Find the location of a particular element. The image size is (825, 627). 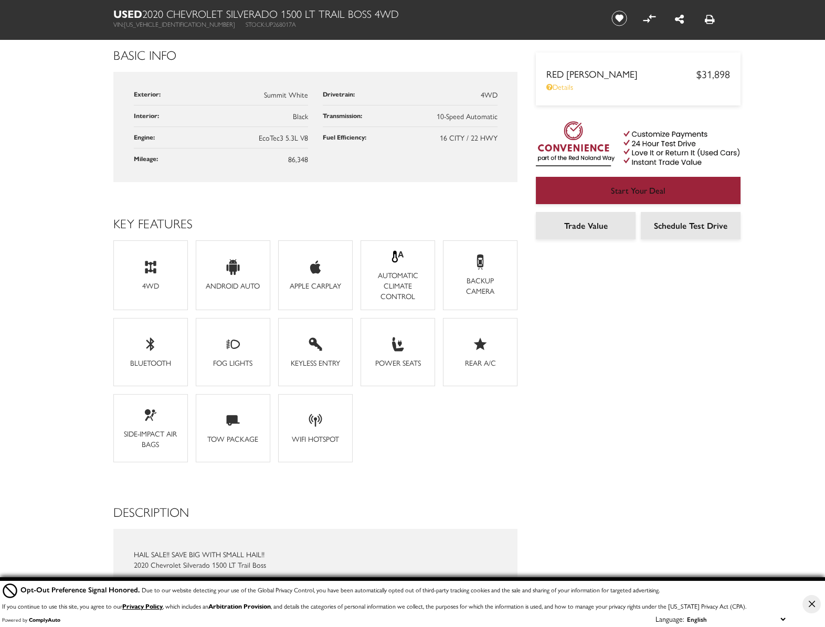

a: Trade Value is located at coordinates (586, 226).